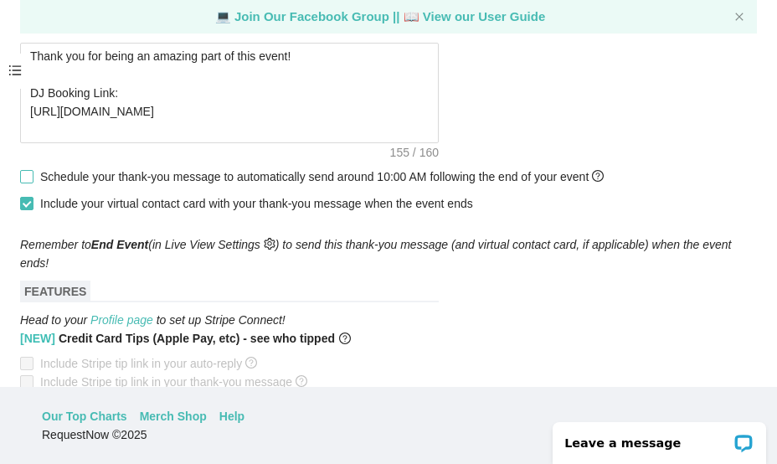 The width and height of the screenshot is (777, 464). What do you see at coordinates (177, 338) in the screenshot?
I see `b: Credit Card Tips (Apple Pay, etc) - see who tipped` at bounding box center [177, 338].